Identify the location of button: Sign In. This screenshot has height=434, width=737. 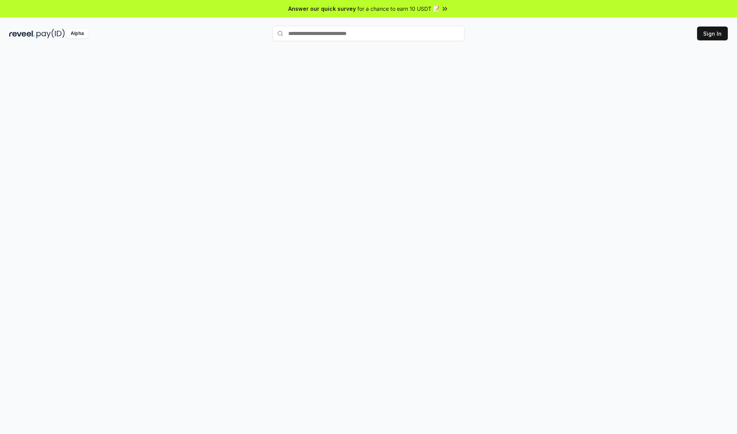
(713, 33).